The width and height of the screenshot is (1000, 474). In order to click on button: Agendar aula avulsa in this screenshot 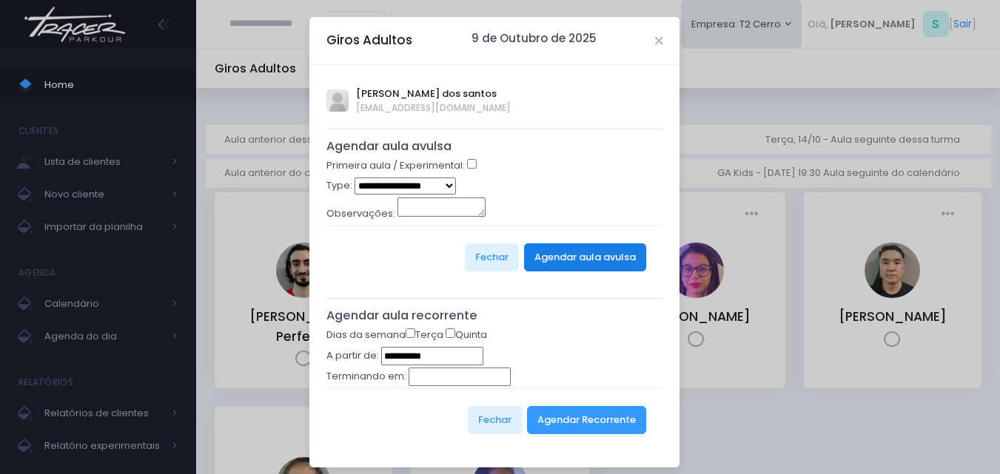, I will do `click(585, 258)`.